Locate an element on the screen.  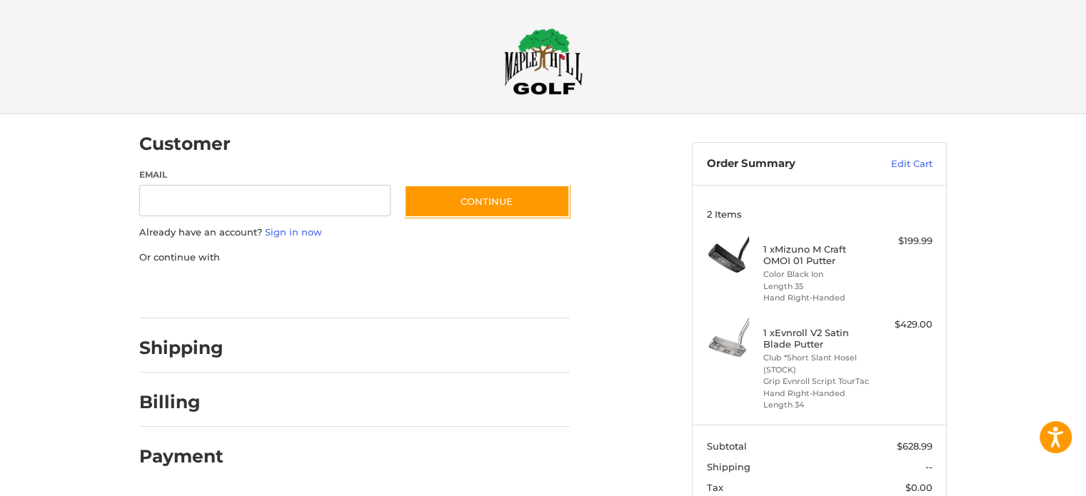
h3: Order Summary is located at coordinates (783, 164).